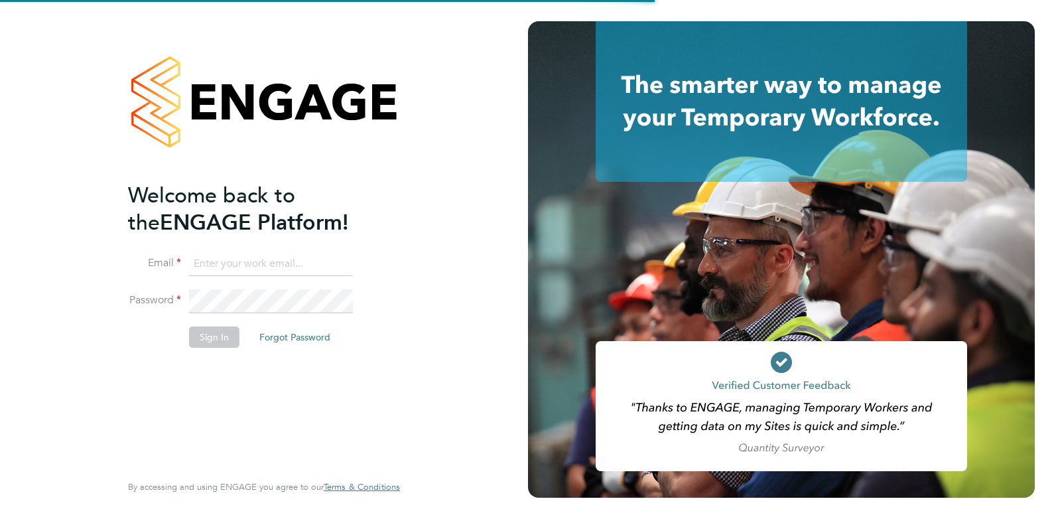 The height and width of the screenshot is (519, 1056). Describe the element at coordinates (264, 486) in the screenshot. I see `span: By accessing and using ENGAGE you agree to our` at that location.